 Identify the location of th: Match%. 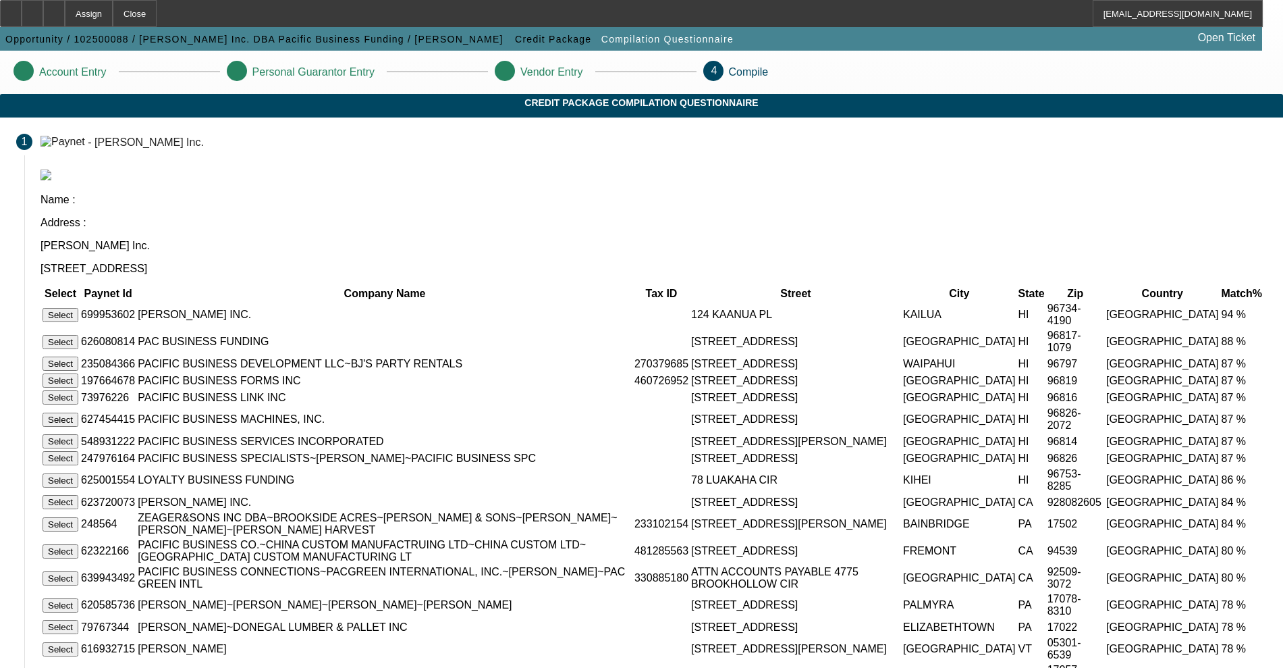
(1242, 294).